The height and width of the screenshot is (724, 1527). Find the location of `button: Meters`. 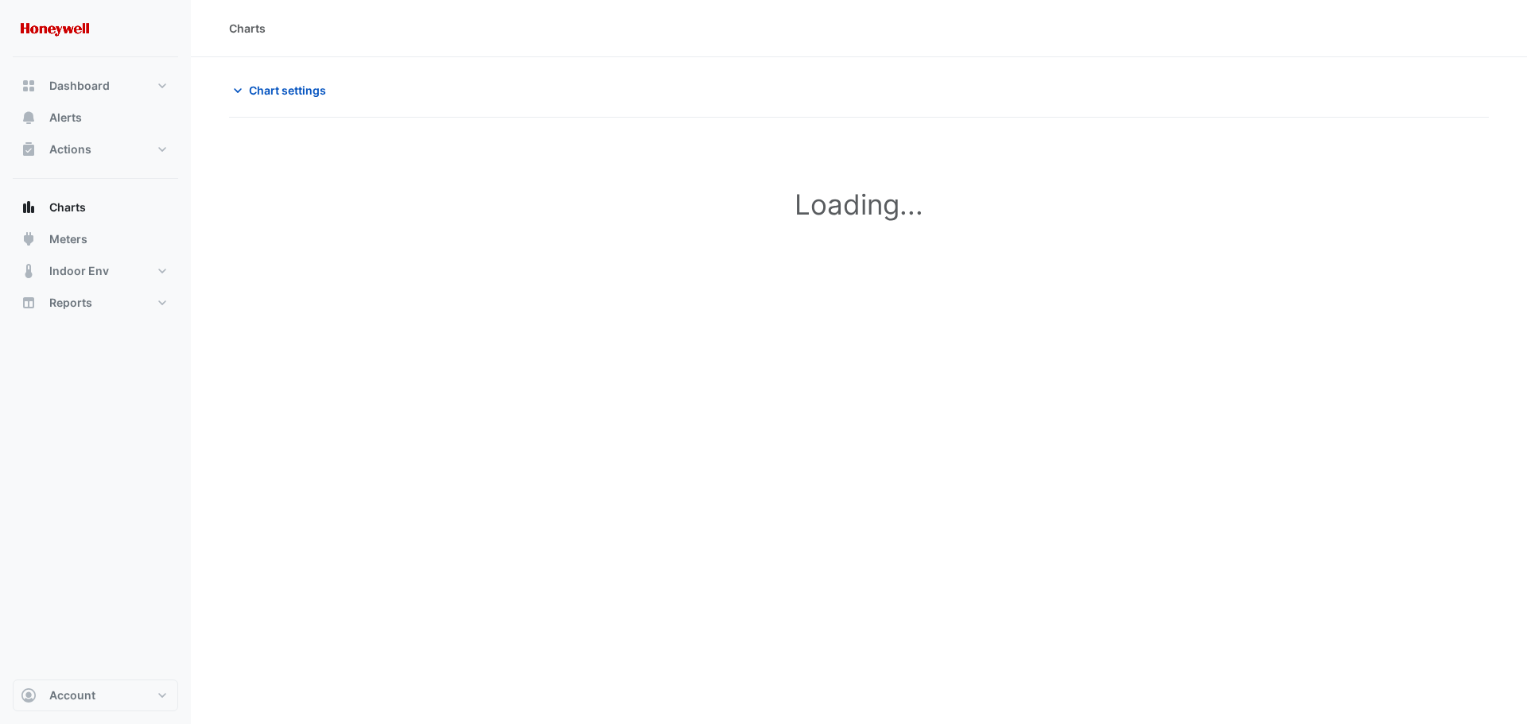

button: Meters is located at coordinates (95, 239).